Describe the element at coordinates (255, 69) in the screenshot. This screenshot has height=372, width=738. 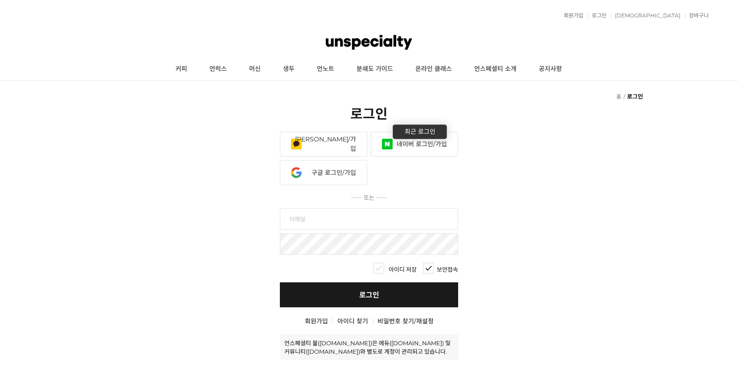
I see `a: 머신` at that location.